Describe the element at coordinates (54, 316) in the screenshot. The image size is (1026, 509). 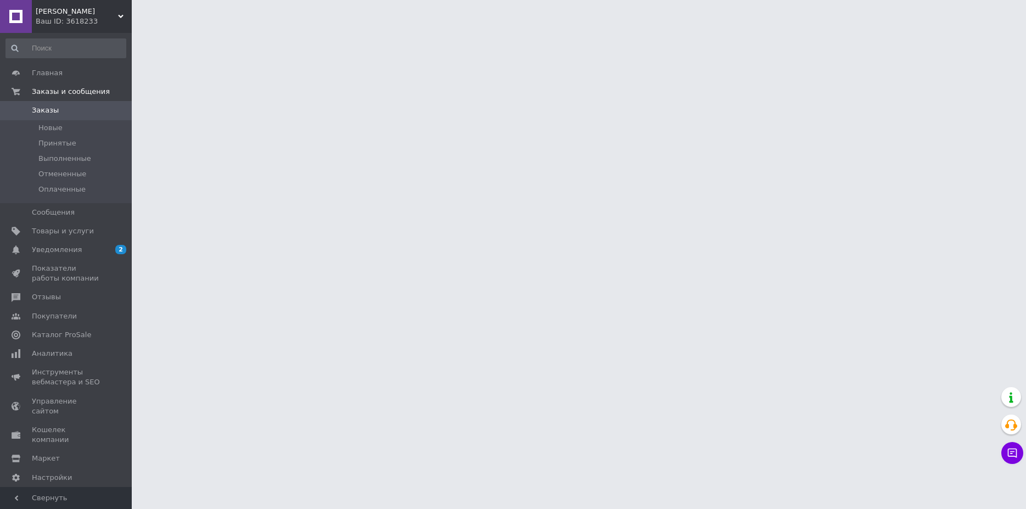
I see `span: Покупатели` at that location.